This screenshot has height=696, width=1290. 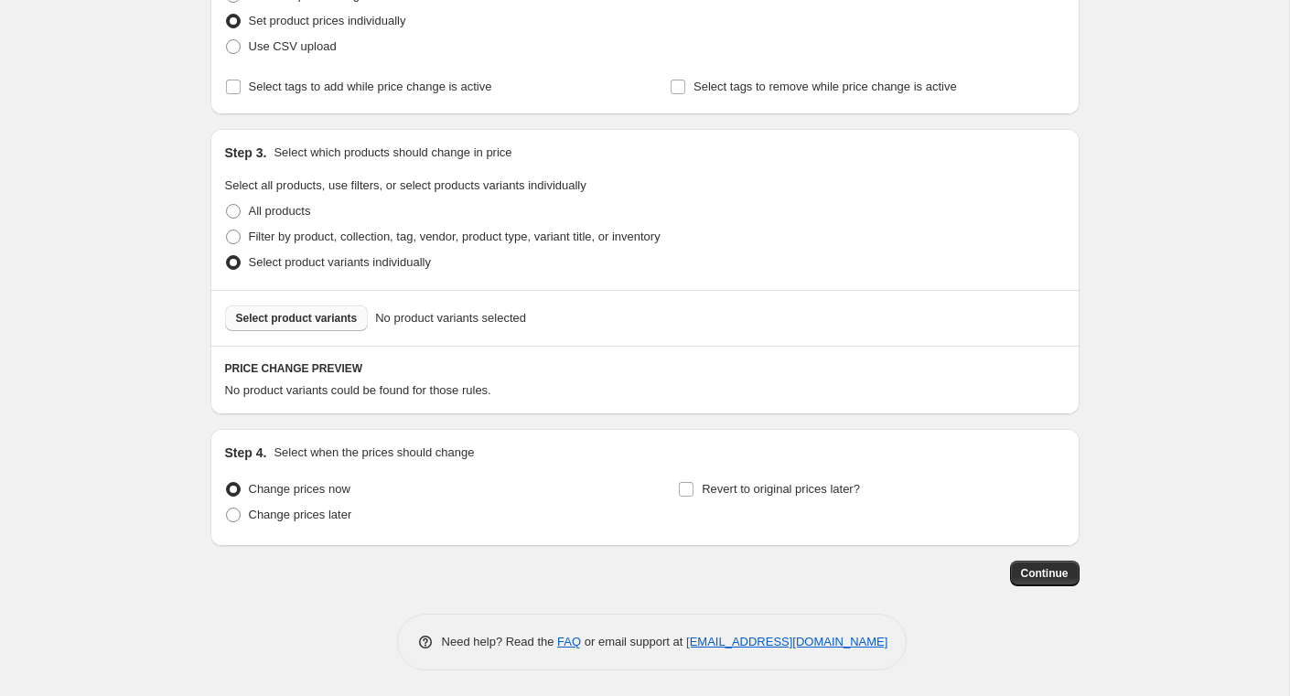 I want to click on a: FAQ, so click(x=569, y=641).